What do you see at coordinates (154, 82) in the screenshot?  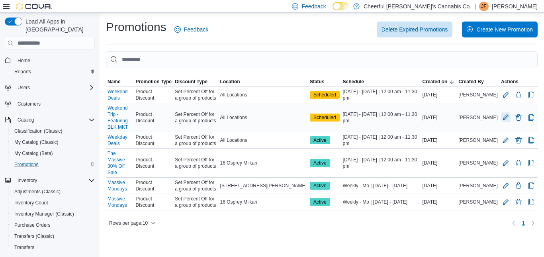 I see `button: Promotion Type` at bounding box center [154, 82].